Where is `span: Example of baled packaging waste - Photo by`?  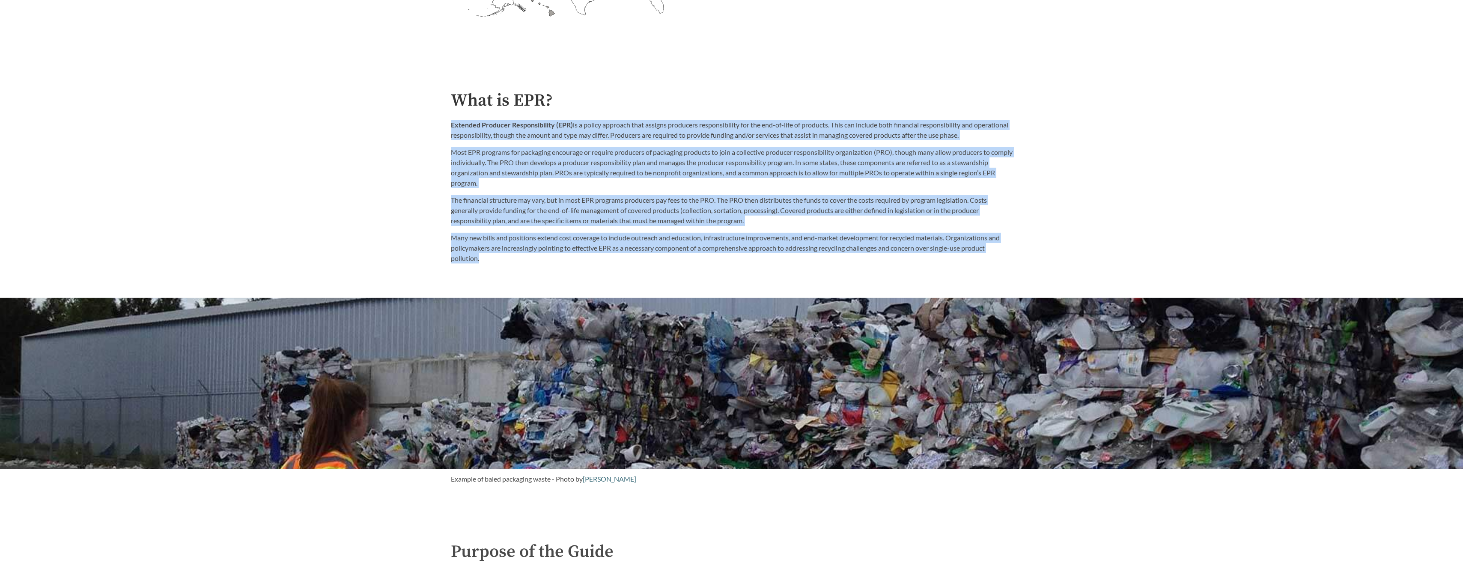
span: Example of baled packaging waste - Photo by is located at coordinates (517, 479).